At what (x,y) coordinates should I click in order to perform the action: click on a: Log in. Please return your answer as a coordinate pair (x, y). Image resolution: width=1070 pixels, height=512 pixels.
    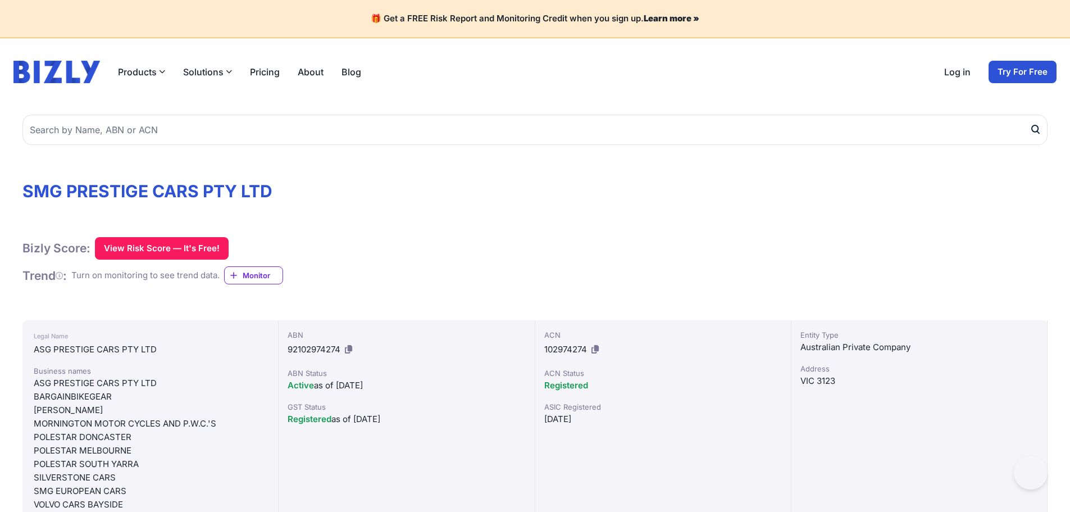
    Looking at the image, I should click on (957, 72).